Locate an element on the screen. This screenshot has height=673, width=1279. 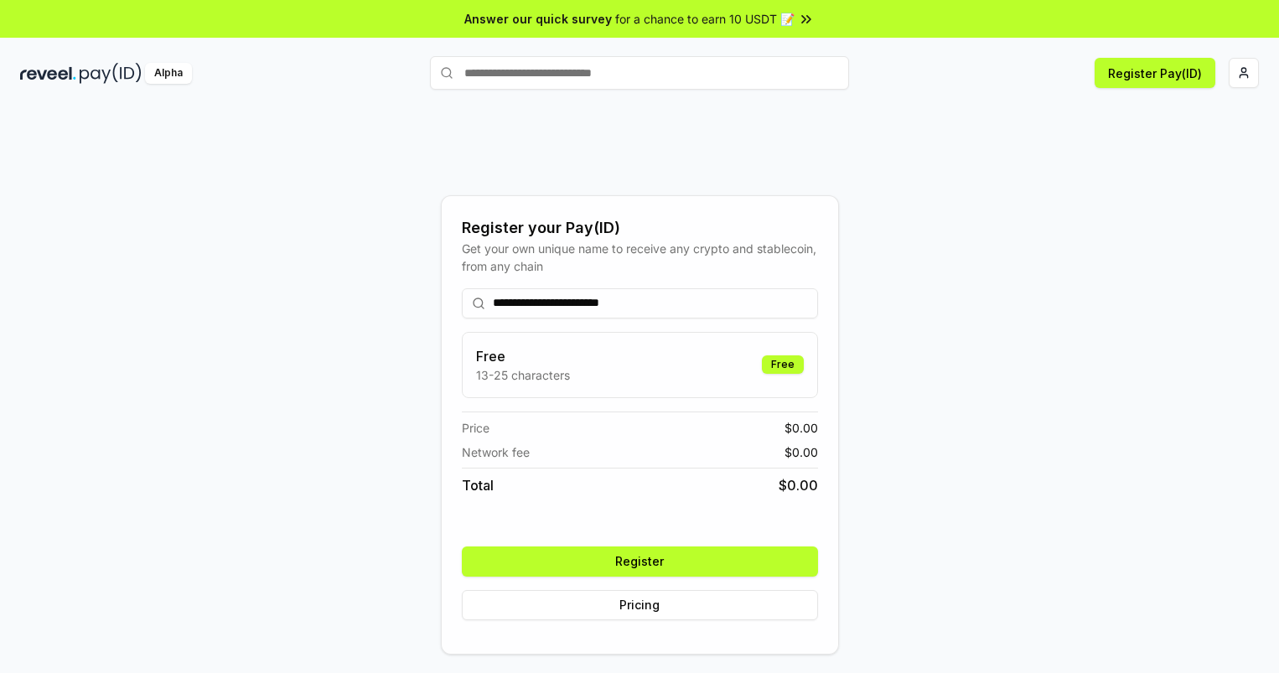
p: 13-25 characters is located at coordinates (523, 375).